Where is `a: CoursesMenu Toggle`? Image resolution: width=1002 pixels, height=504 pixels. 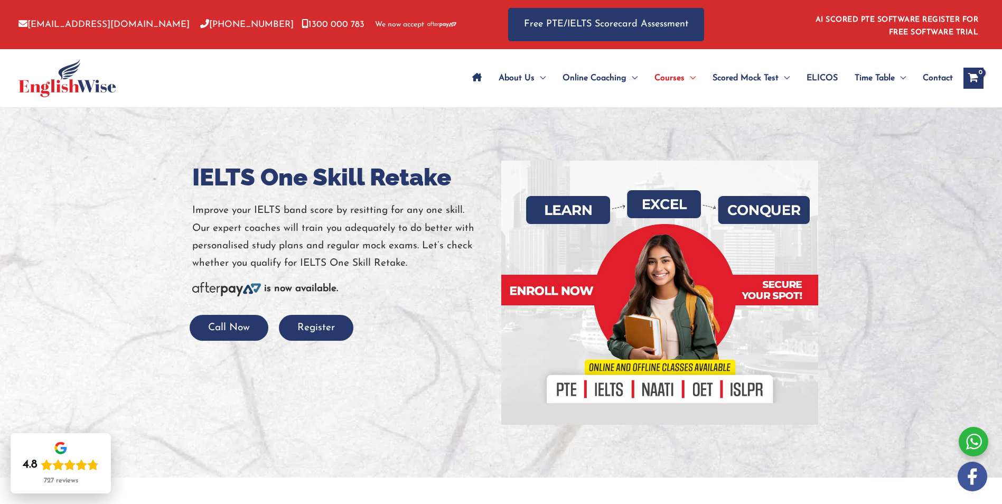 a: CoursesMenu Toggle is located at coordinates (675, 78).